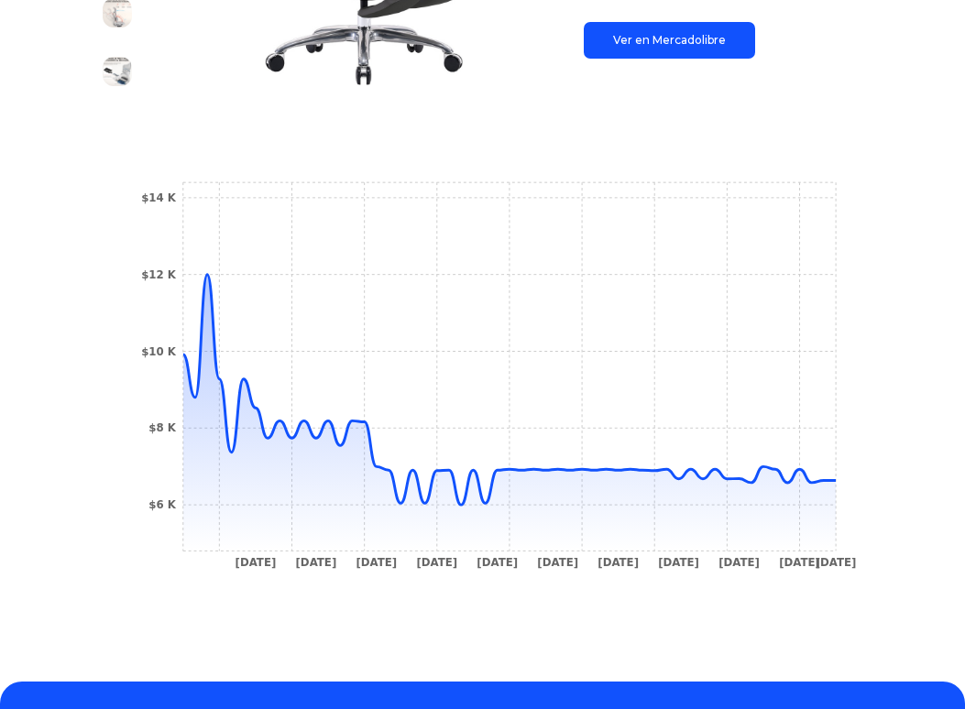  Describe the element at coordinates (158, 198) in the screenshot. I see `tspan: $14 K` at that location.